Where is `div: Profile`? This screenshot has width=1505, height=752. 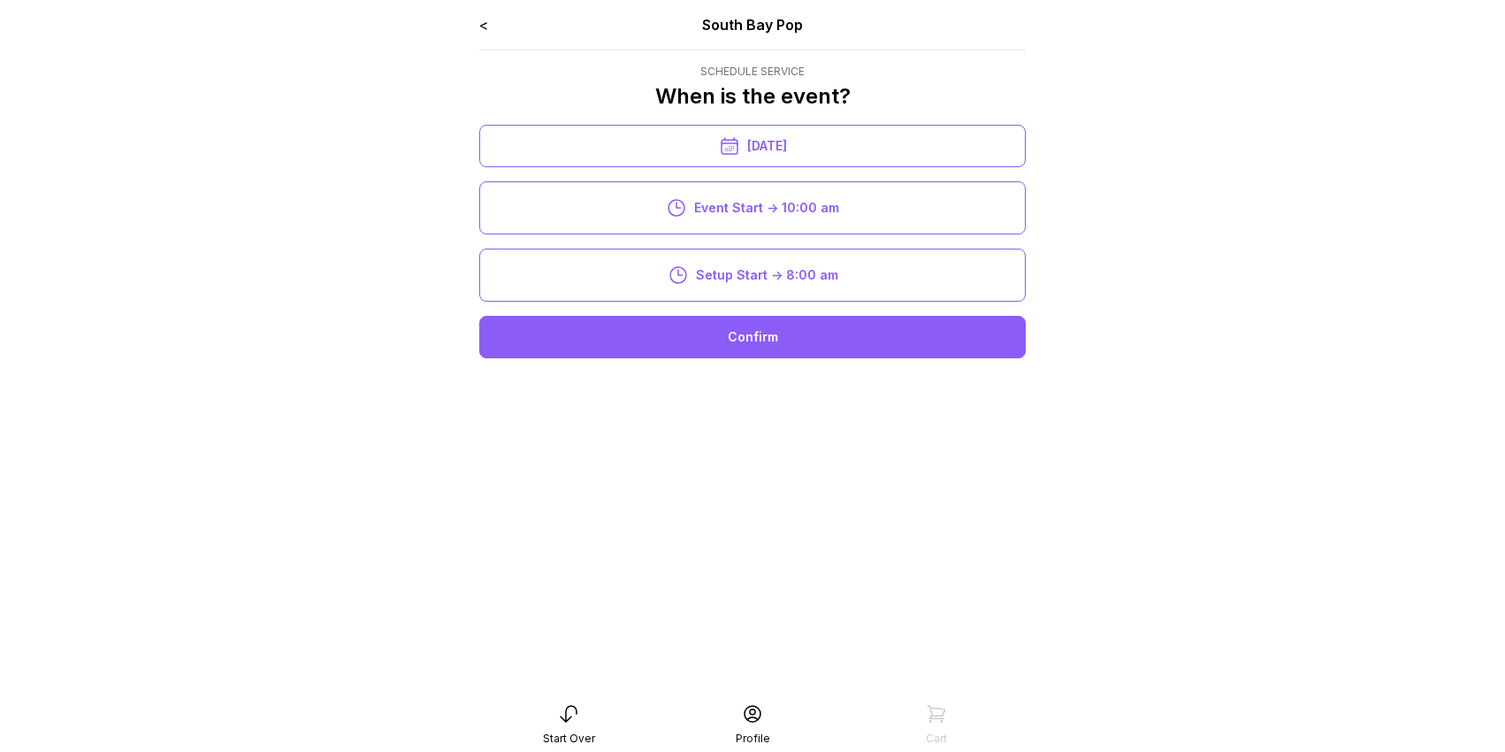
div: Profile is located at coordinates (752, 738).